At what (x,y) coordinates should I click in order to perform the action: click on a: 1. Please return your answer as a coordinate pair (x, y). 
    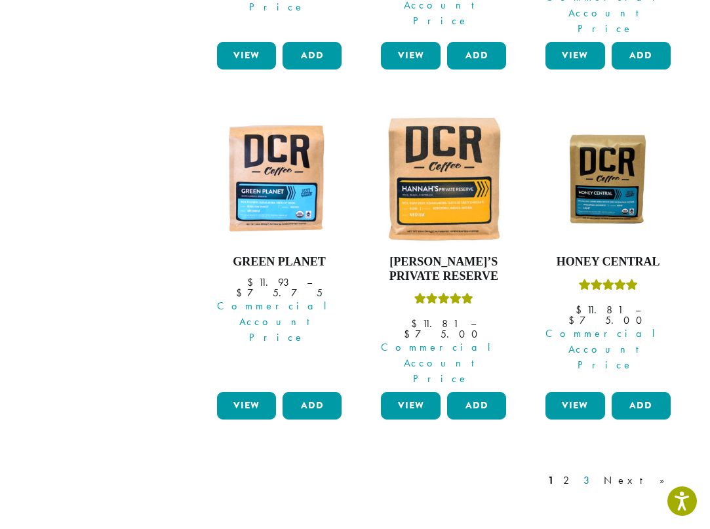
    Looking at the image, I should click on (551, 481).